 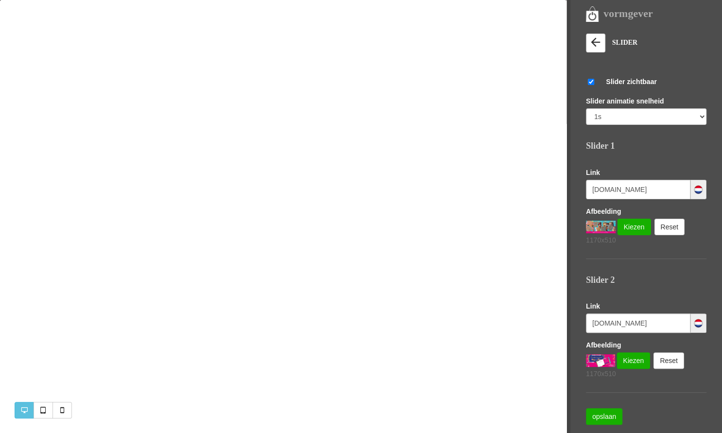 What do you see at coordinates (600, 361) in the screenshot?
I see `img: zonder-titel-1170-x-510-px-1-.png` at bounding box center [600, 361].